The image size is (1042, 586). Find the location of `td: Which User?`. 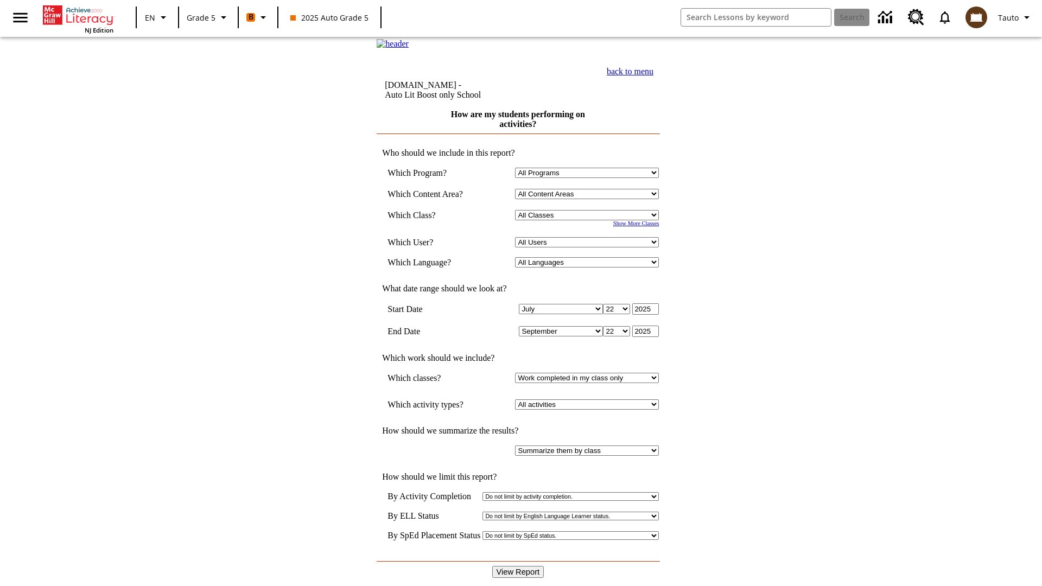

td: Which User? is located at coordinates (433, 242).